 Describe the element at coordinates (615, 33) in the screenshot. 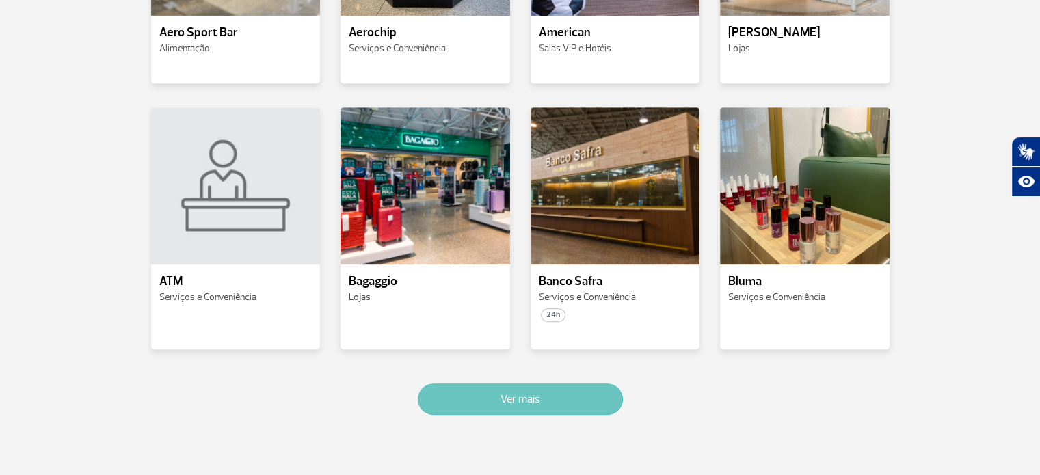

I see `p: American` at that location.